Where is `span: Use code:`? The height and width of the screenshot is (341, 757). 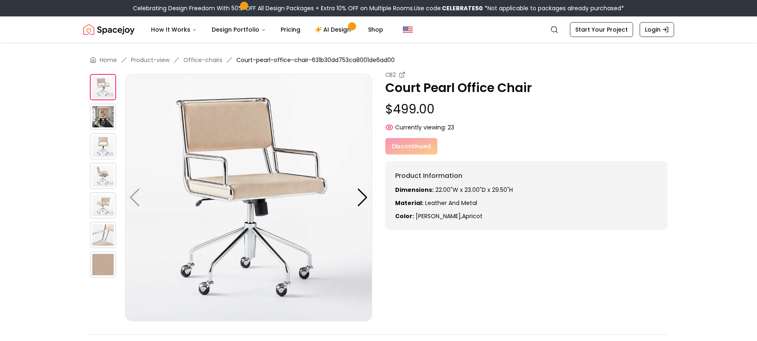 span: Use code: is located at coordinates (448, 8).